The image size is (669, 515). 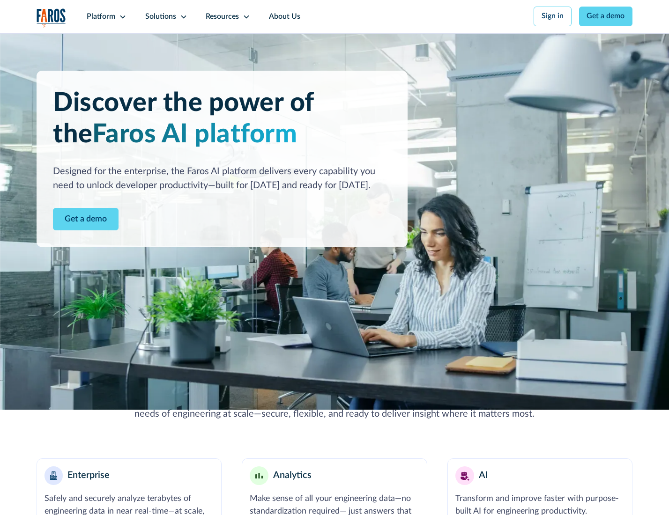 What do you see at coordinates (51, 18) in the screenshot?
I see `a: home` at bounding box center [51, 18].